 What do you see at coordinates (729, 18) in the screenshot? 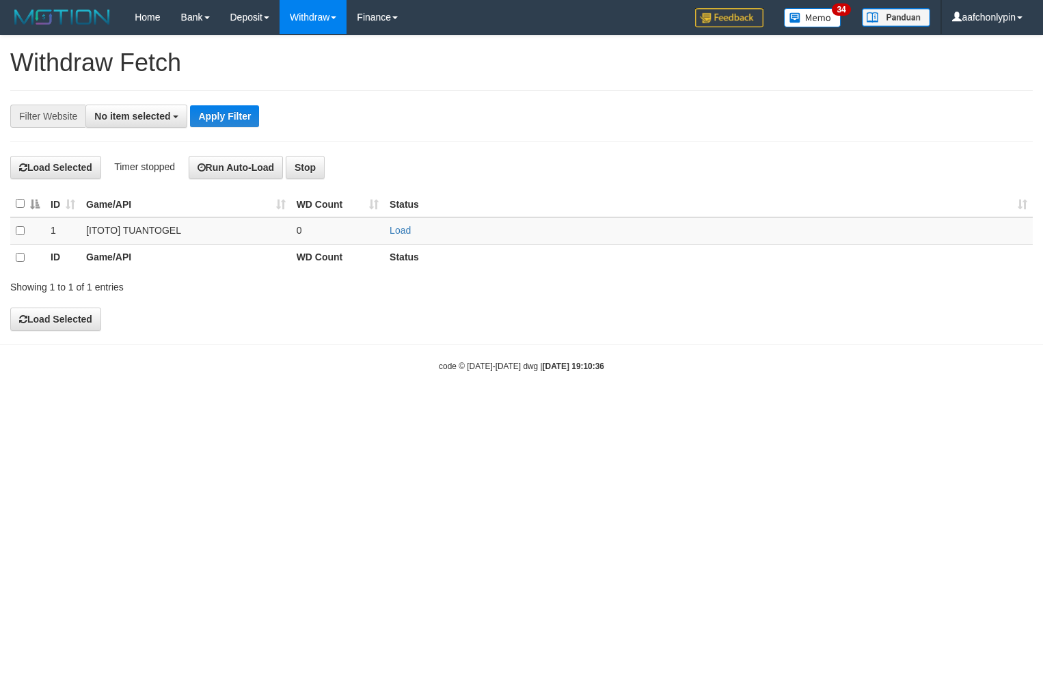
I see `img: Feedback.jpg` at bounding box center [729, 18].